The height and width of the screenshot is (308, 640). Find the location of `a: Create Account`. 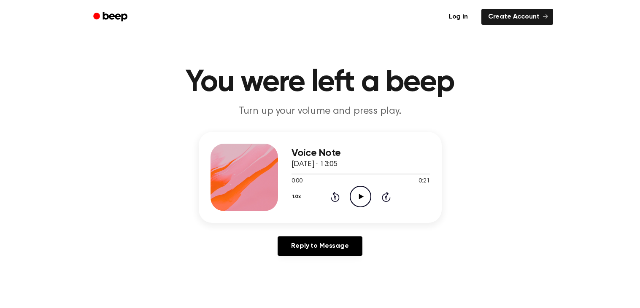

a: Create Account is located at coordinates (517, 17).